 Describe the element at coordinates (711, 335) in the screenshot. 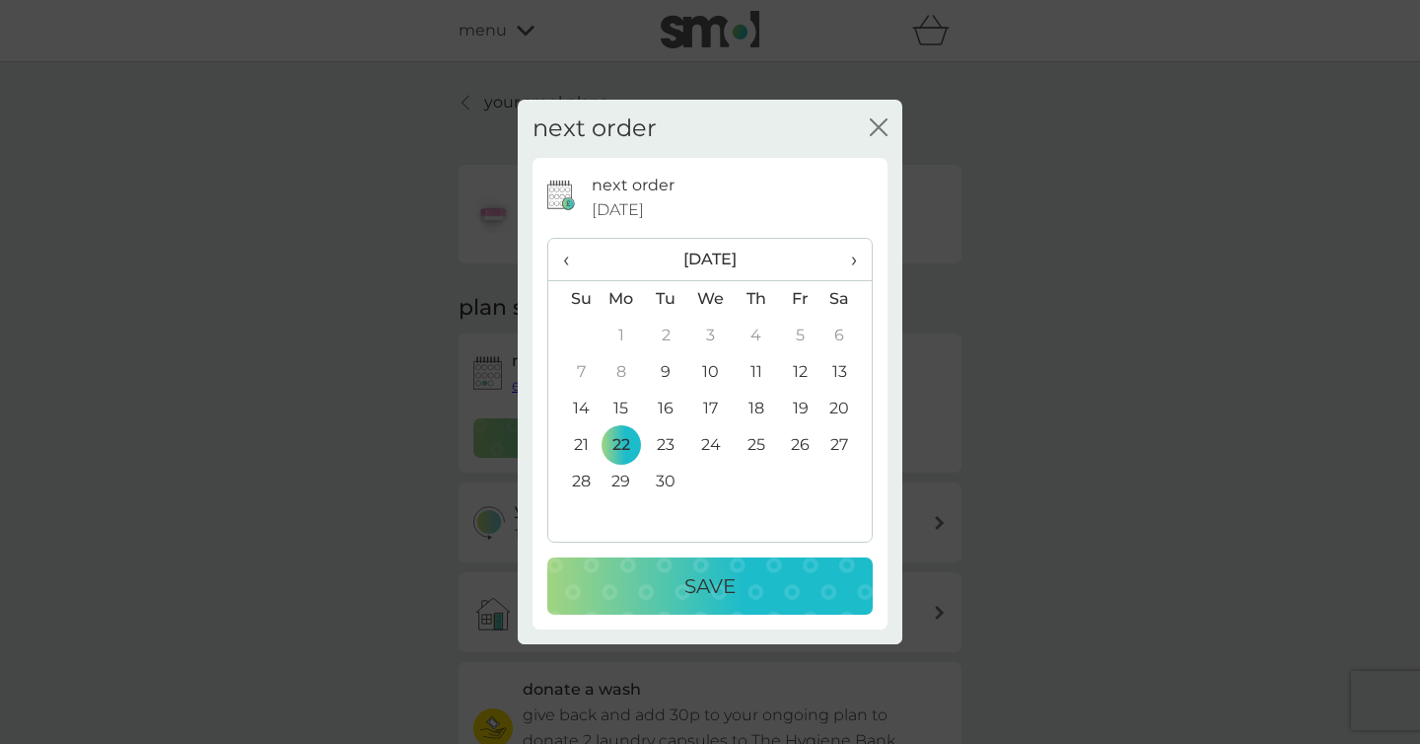

I see `td: 3` at that location.